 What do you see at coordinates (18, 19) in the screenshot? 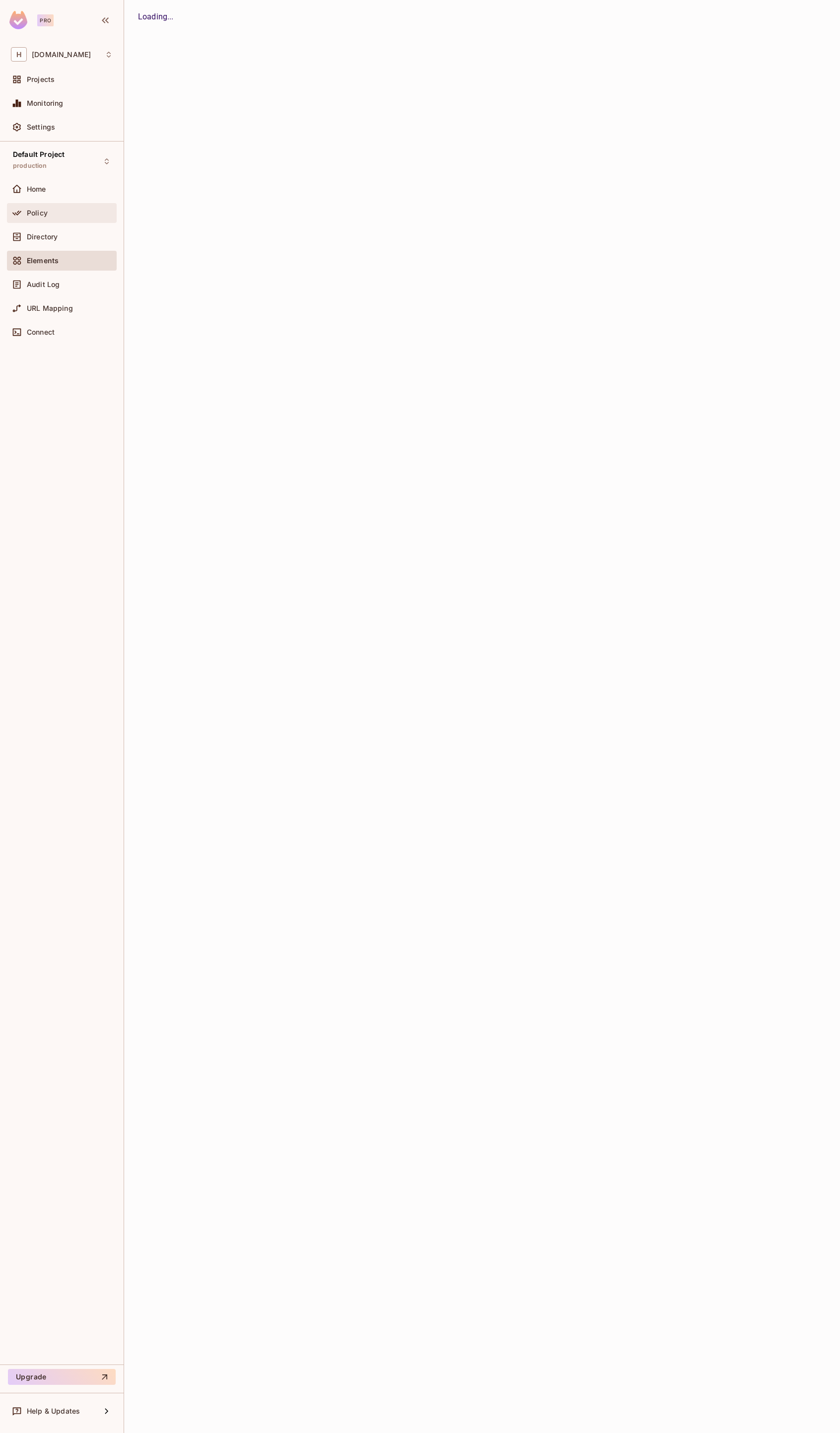
I see `img: SReyMgAAAABJRU5ErkJggg==` at bounding box center [18, 19].